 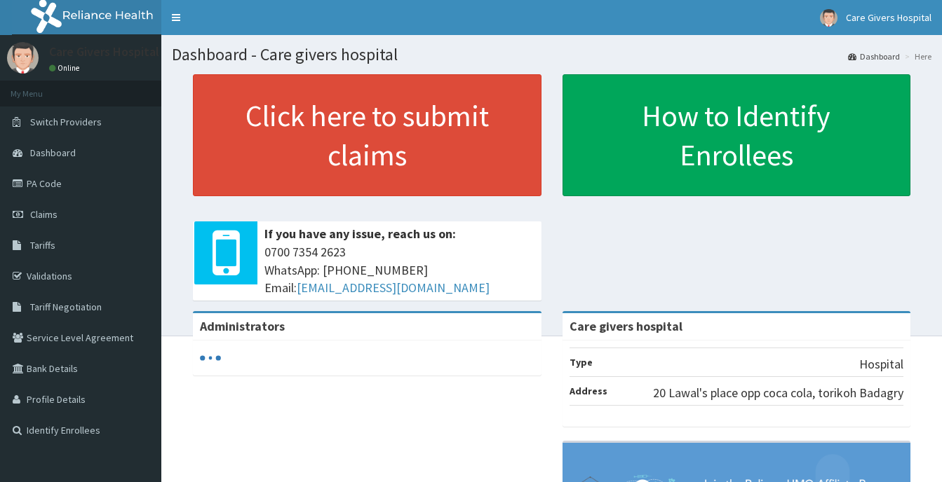 What do you see at coordinates (588, 391) in the screenshot?
I see `b: Address` at bounding box center [588, 391].